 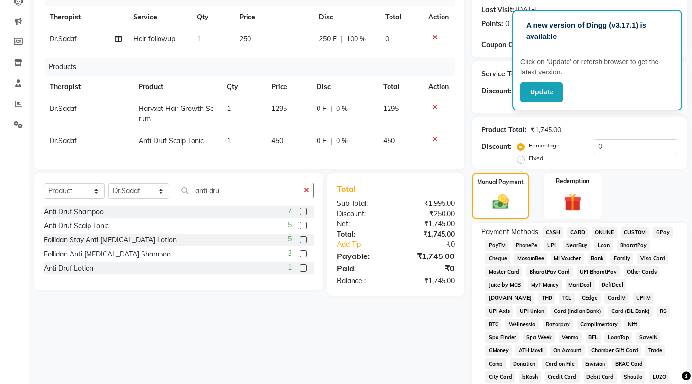 I want to click on th: Price, so click(x=288, y=87).